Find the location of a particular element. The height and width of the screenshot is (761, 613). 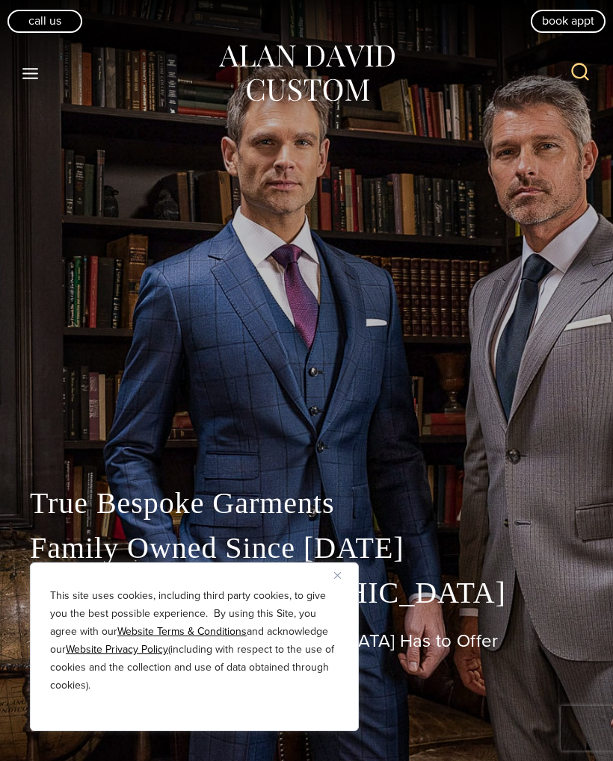

a: Website Privacy Policy is located at coordinates (117, 649).